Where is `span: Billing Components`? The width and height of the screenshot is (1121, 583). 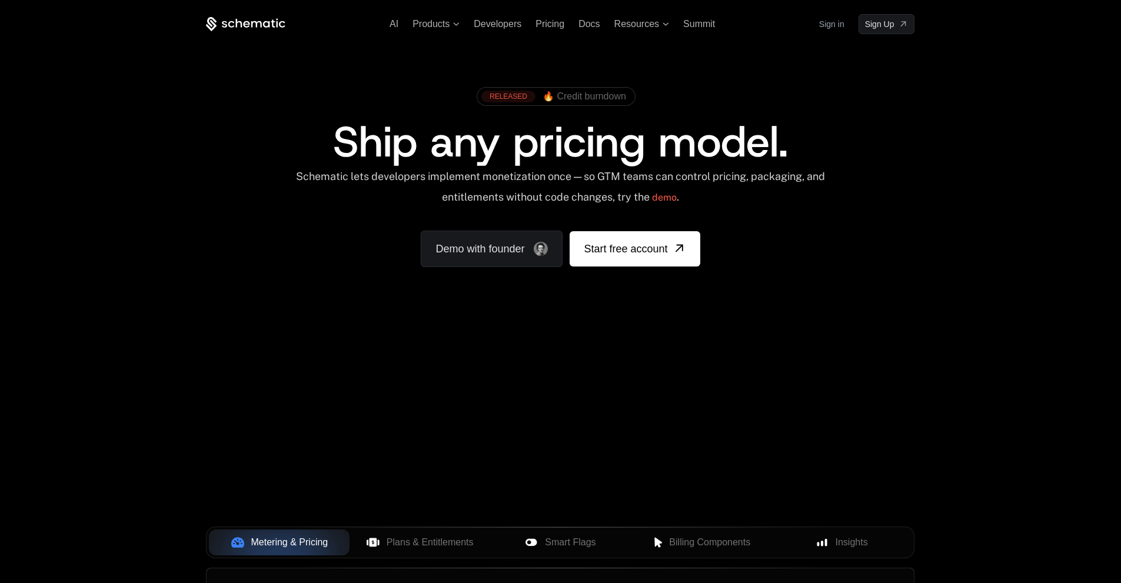
span: Billing Components is located at coordinates (710, 543).